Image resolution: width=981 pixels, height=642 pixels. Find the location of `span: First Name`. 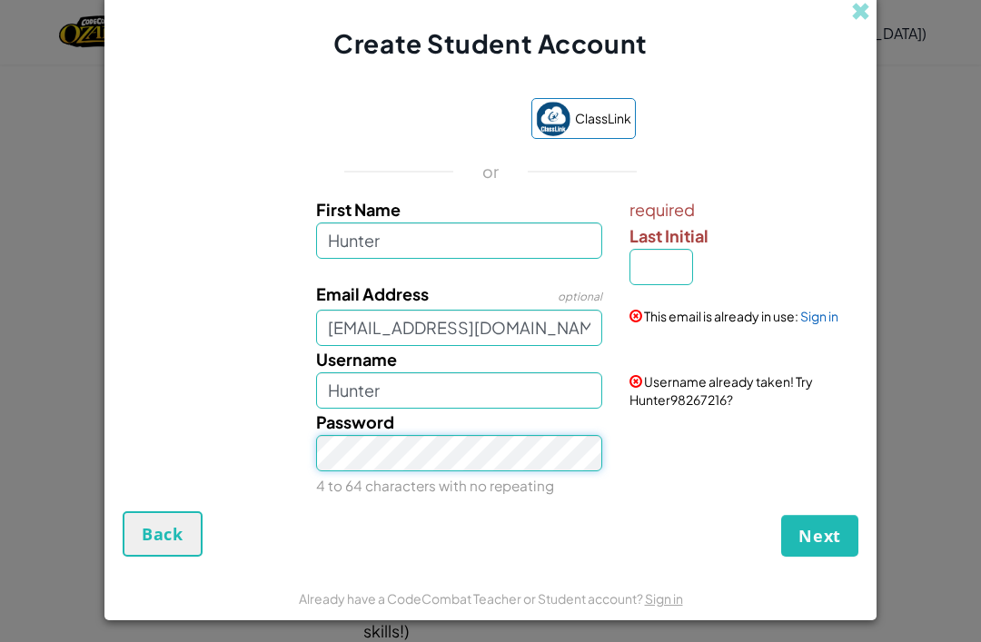

span: First Name is located at coordinates (358, 209).